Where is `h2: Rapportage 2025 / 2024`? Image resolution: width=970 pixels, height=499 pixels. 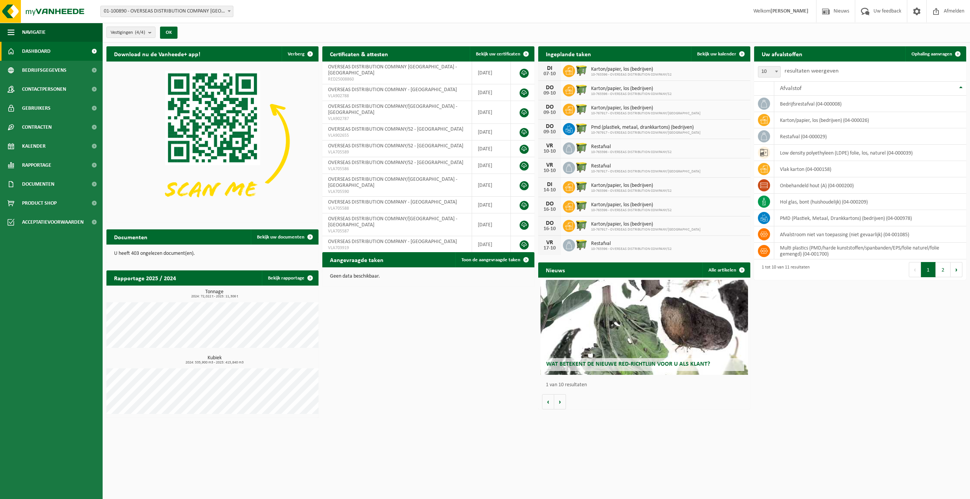 h2: Rapportage 2025 / 2024 is located at coordinates (145, 278).